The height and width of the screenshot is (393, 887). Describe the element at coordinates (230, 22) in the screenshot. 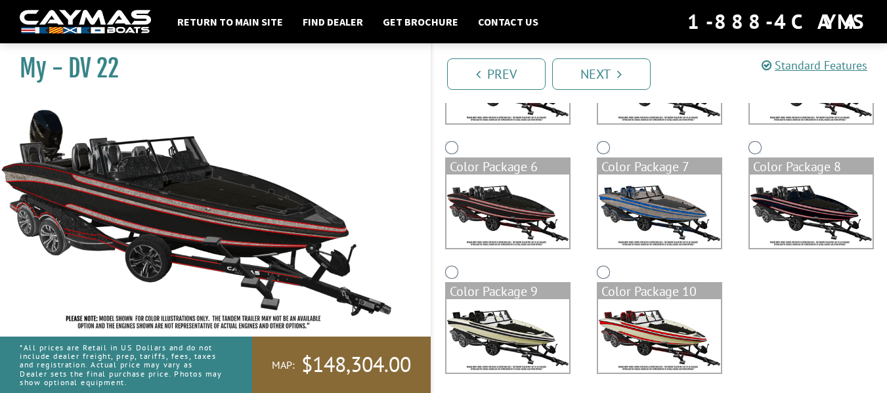

I see `a: Return to main site` at that location.